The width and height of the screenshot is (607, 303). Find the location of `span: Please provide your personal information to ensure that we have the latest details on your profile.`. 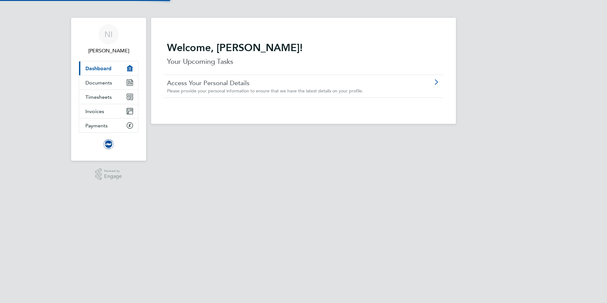

span: Please provide your personal information to ensure that we have the latest details on your profile. is located at coordinates (265, 91).